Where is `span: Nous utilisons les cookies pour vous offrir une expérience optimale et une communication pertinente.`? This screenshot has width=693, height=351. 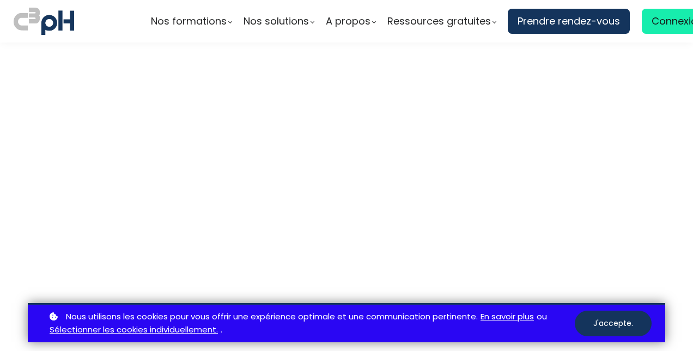
span: Nous utilisons les cookies pour vous offrir une expérience optimale et une communication pertinente. is located at coordinates (272, 317).